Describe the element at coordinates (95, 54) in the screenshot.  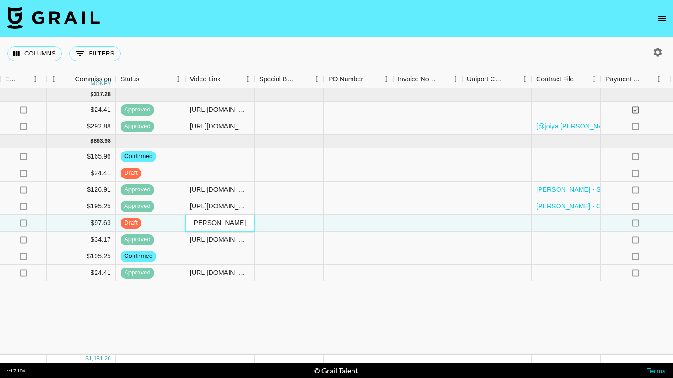
I see `button: Show filters` at that location.